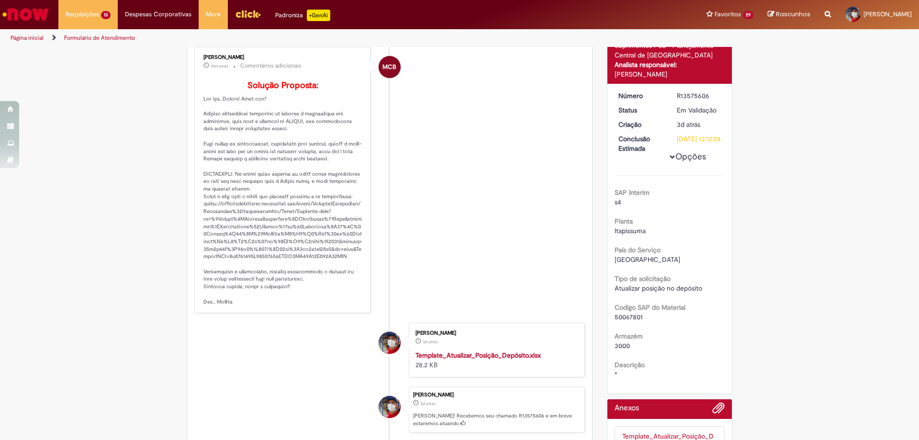 Image resolution: width=919 pixels, height=440 pixels. I want to click on dt: Conclusão Estimada, so click(641, 144).